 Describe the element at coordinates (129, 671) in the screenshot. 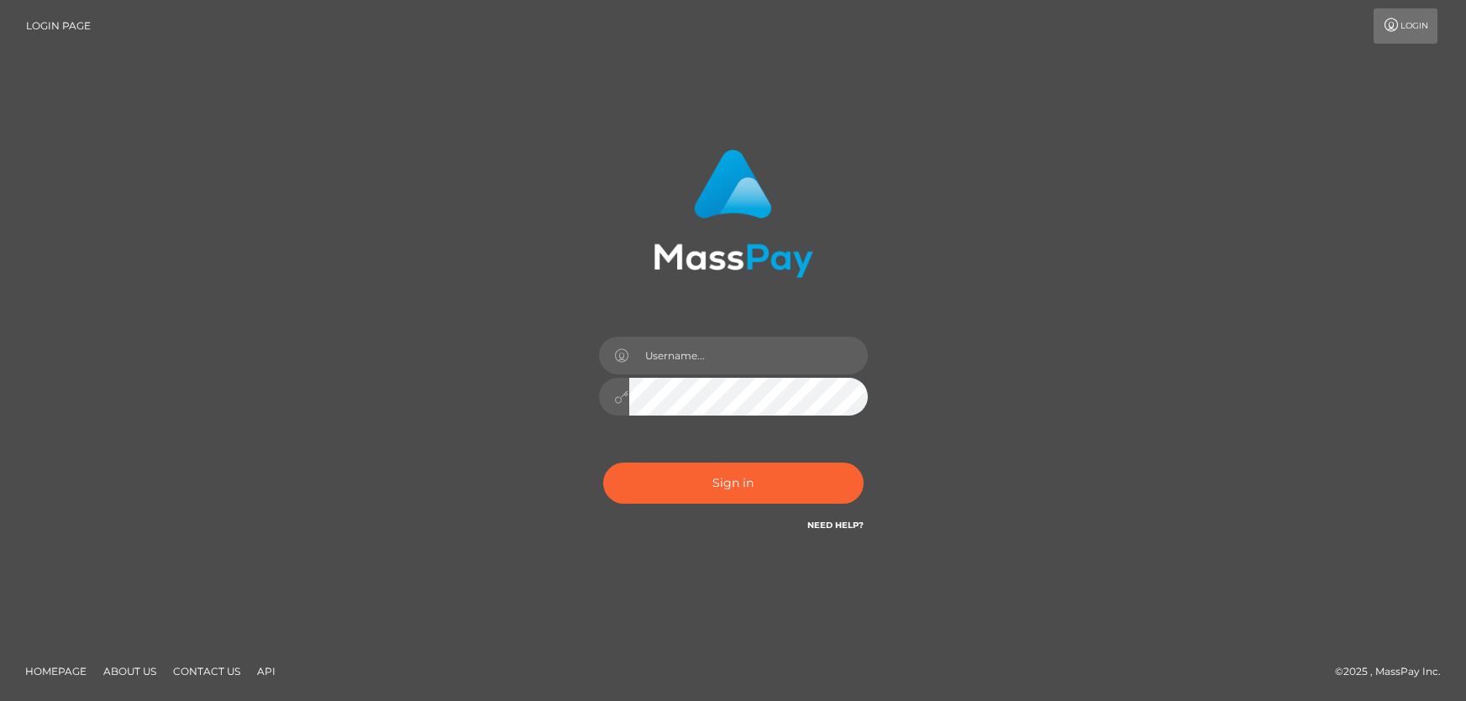

I see `a: About Us` at that location.